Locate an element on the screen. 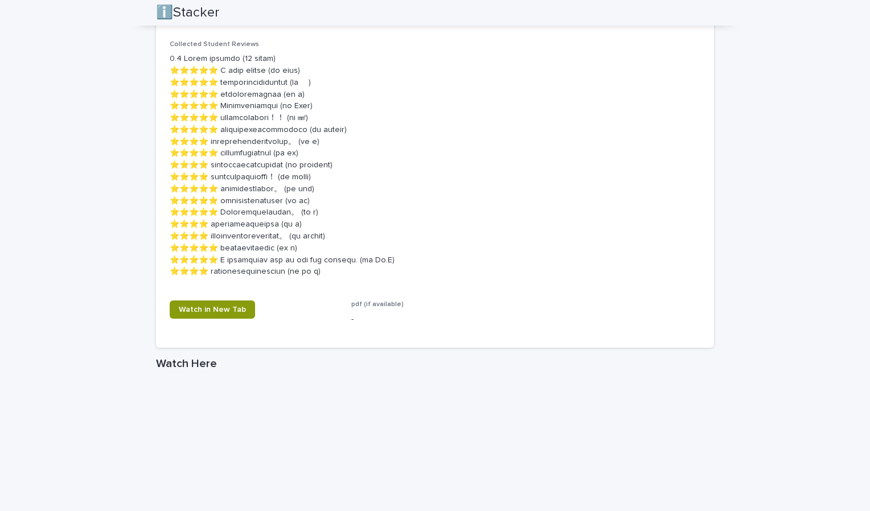 Image resolution: width=870 pixels, height=511 pixels. h2: ℹ️Stacker is located at coordinates (187, 13).